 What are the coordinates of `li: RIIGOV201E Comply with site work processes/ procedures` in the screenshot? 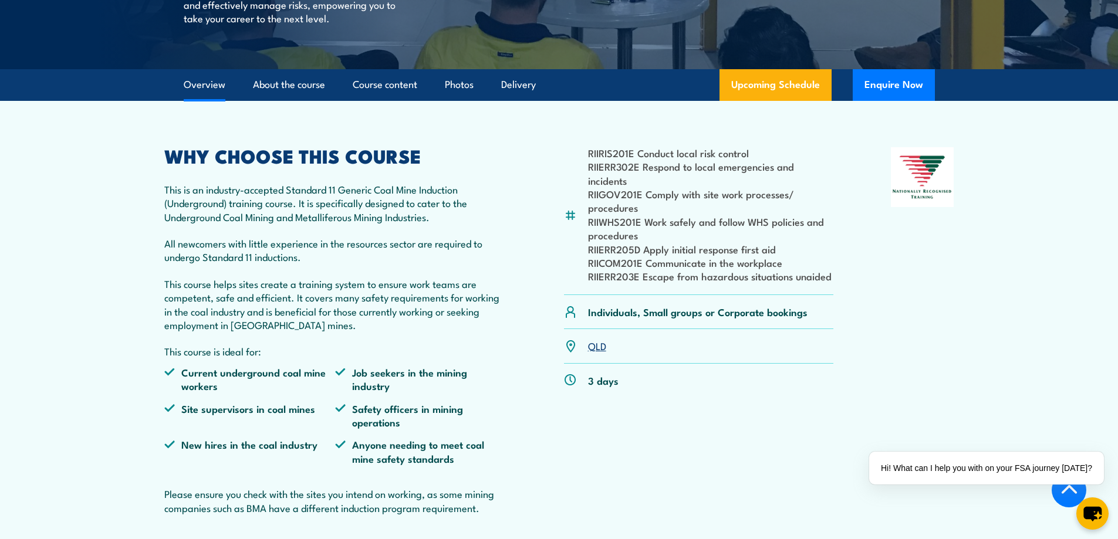 It's located at (711, 201).